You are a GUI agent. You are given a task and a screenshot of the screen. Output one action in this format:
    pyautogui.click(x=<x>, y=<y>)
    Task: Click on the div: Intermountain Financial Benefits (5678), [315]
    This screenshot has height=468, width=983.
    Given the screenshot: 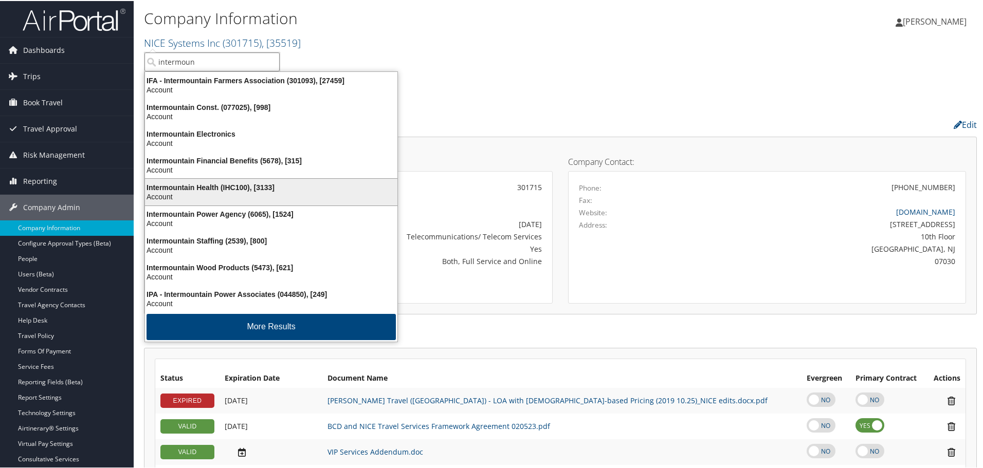 What is the action you would take?
    pyautogui.click(x=271, y=160)
    